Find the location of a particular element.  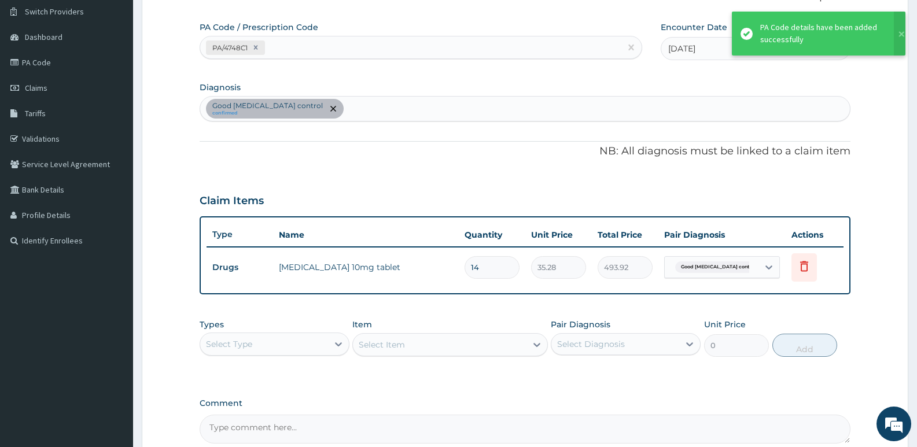

span: Claims is located at coordinates (36, 88).